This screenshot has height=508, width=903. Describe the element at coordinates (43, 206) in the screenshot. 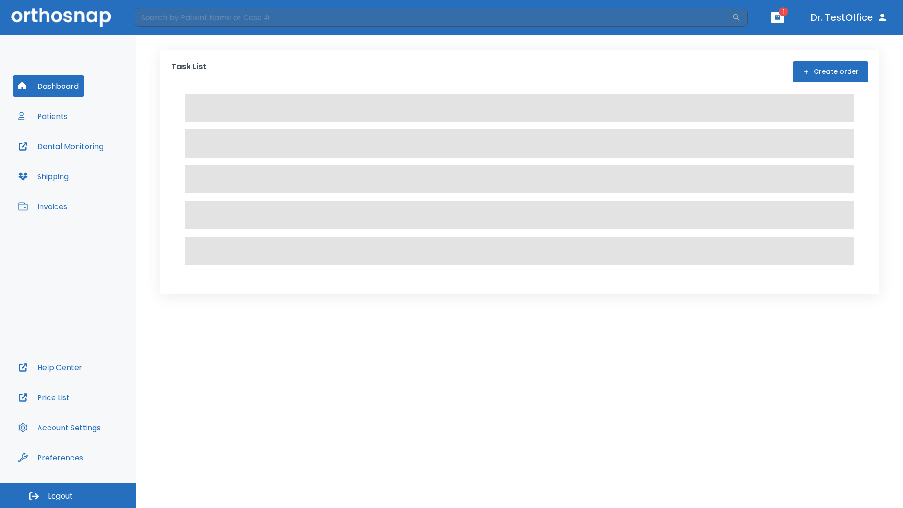

I see `a: Invoices` at that location.